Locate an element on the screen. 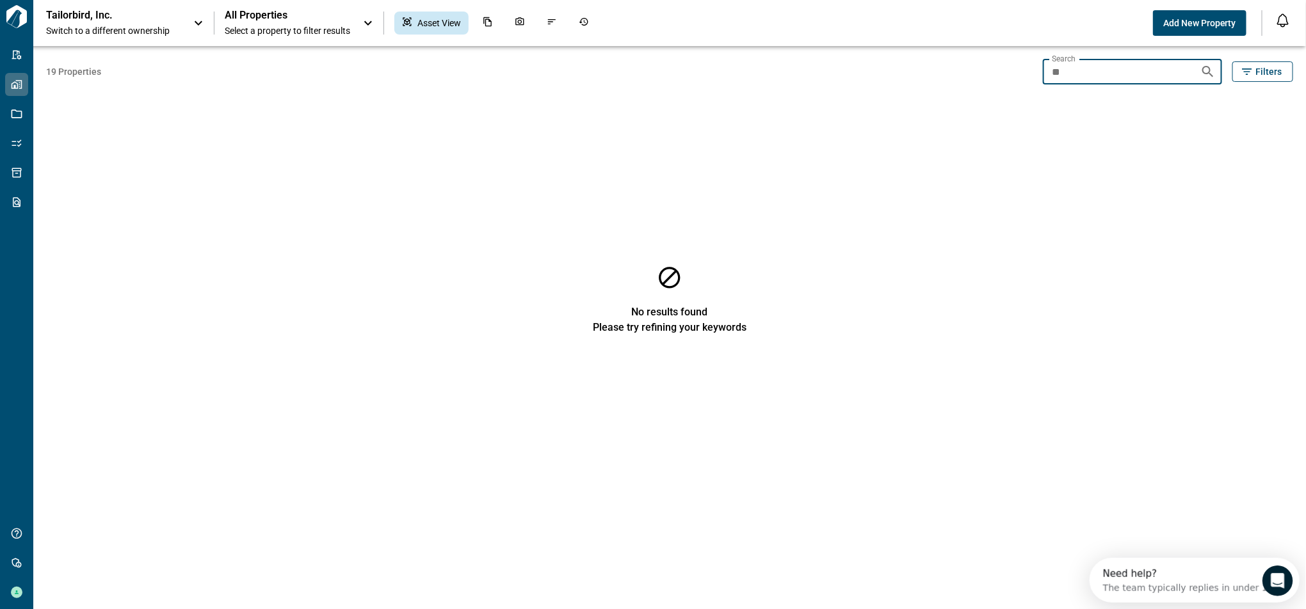 The width and height of the screenshot is (1306, 609). div: Asset View is located at coordinates (431, 23).